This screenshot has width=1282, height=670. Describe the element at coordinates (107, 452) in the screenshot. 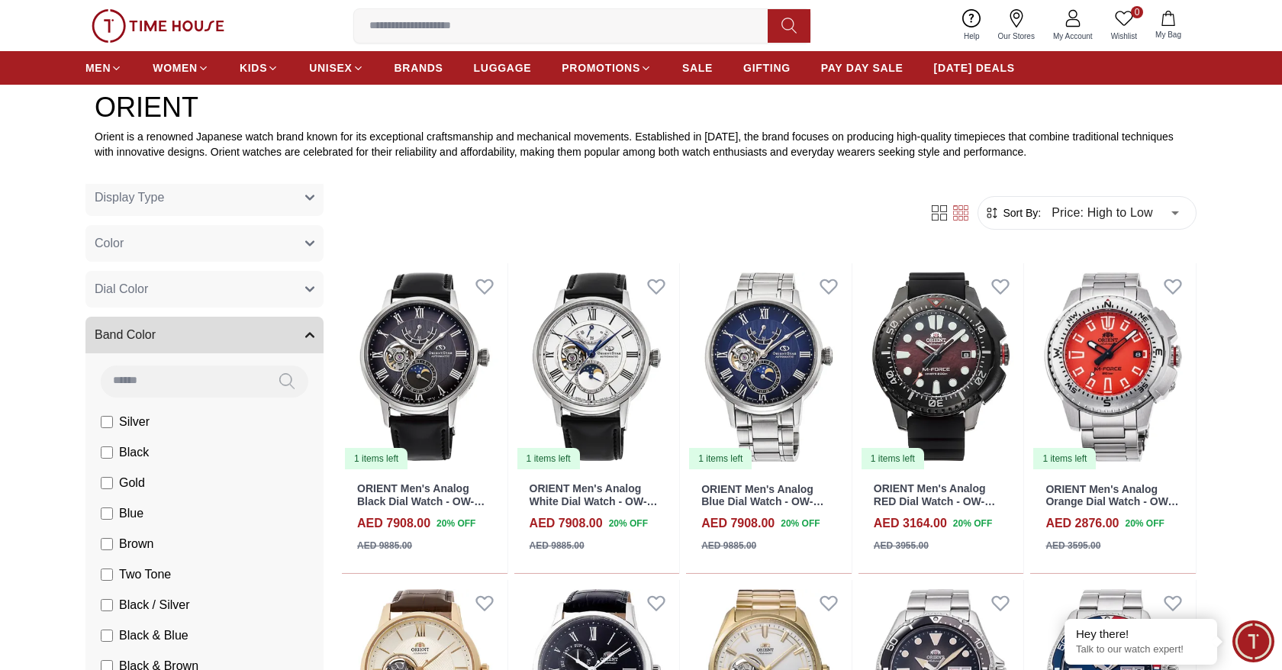

I see `input: Black` at that location.